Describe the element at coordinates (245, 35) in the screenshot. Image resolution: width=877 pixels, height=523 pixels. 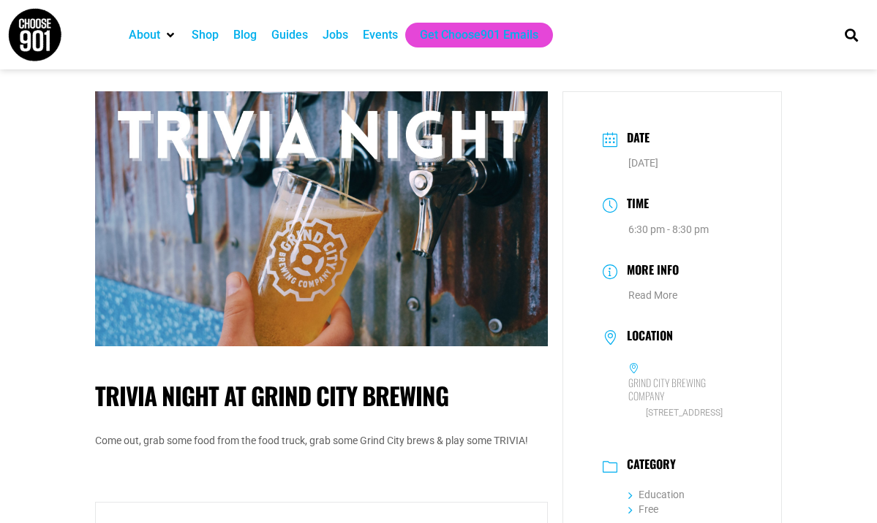
I see `div: Blog` at that location.